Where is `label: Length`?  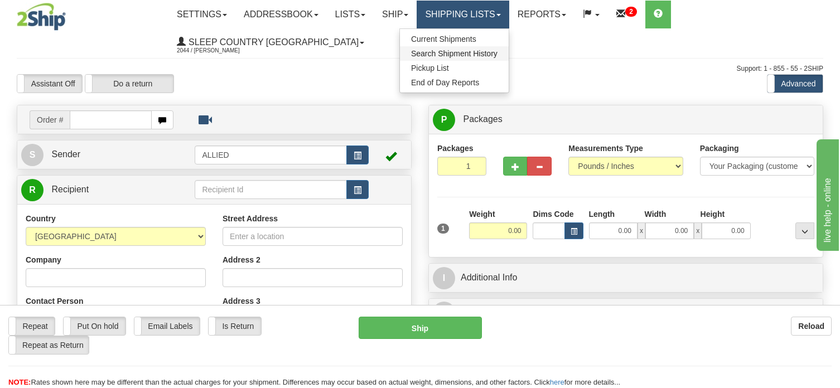
label: Length is located at coordinates (602, 214).